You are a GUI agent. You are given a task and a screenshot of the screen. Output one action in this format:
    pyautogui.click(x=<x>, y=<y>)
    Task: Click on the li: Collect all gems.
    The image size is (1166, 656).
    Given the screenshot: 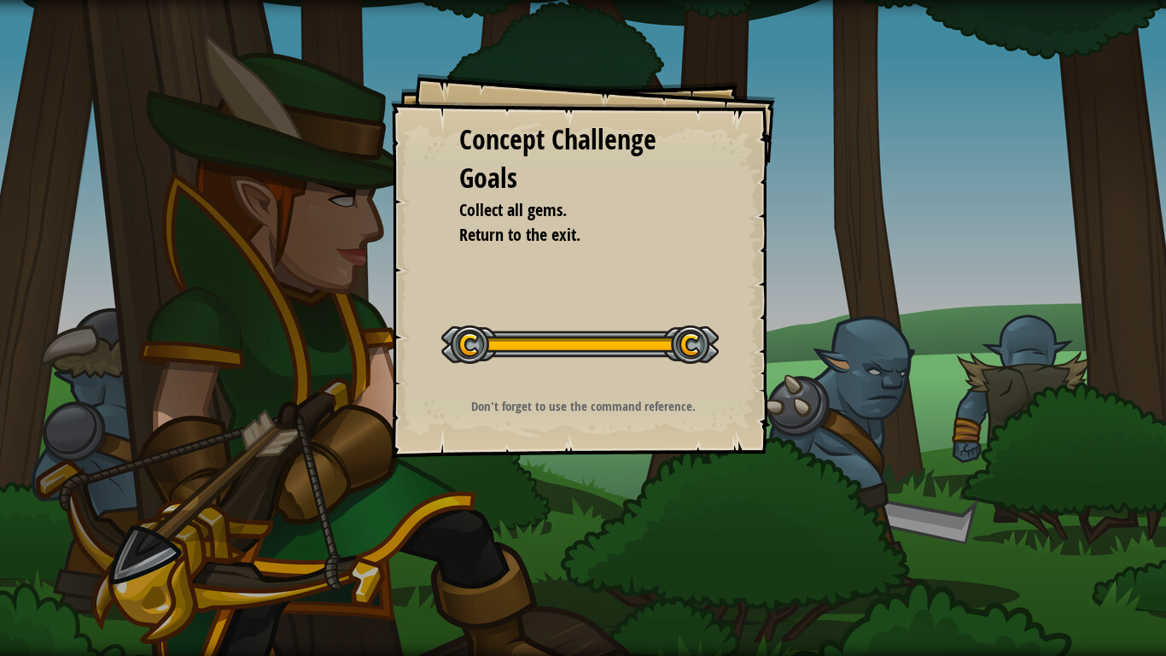 What is the action you would take?
    pyautogui.click(x=570, y=210)
    